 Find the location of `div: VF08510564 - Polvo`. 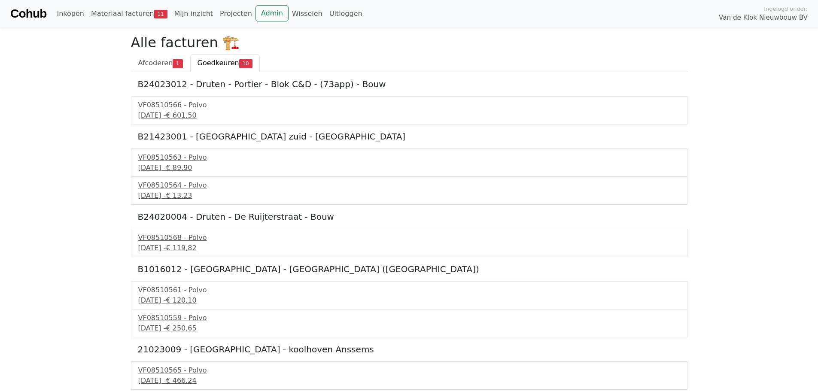

div: VF08510564 - Polvo is located at coordinates (409, 186).